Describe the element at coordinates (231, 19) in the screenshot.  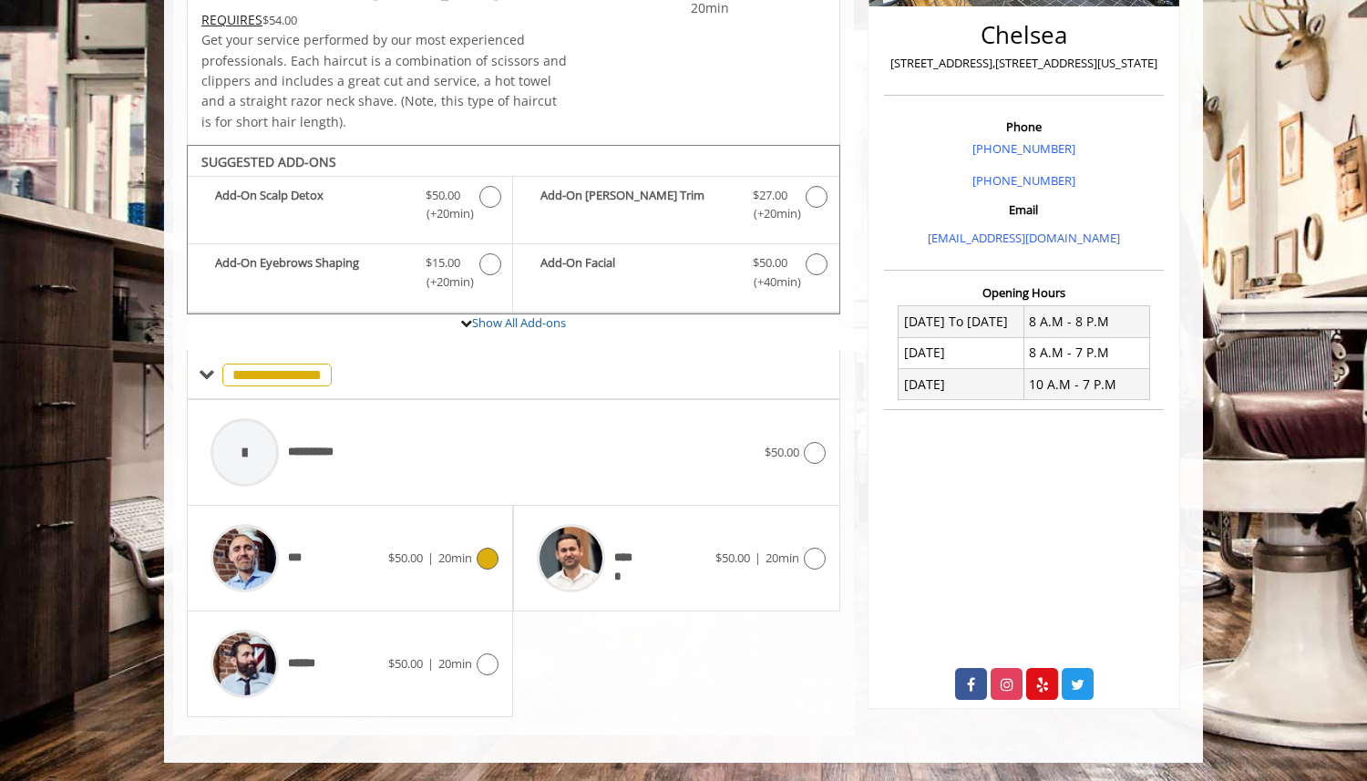
I see `span: This service needs some Advance to be paid before we block your appointment` at that location.